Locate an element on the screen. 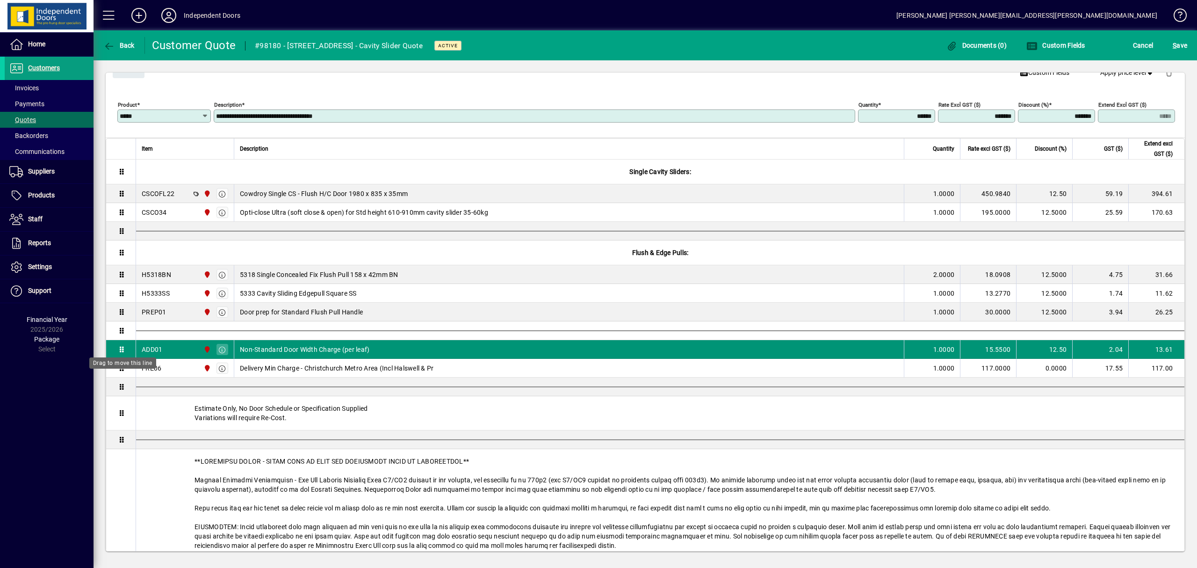 This screenshot has height=568, width=1197. a: Suppliers is located at coordinates (49, 172).